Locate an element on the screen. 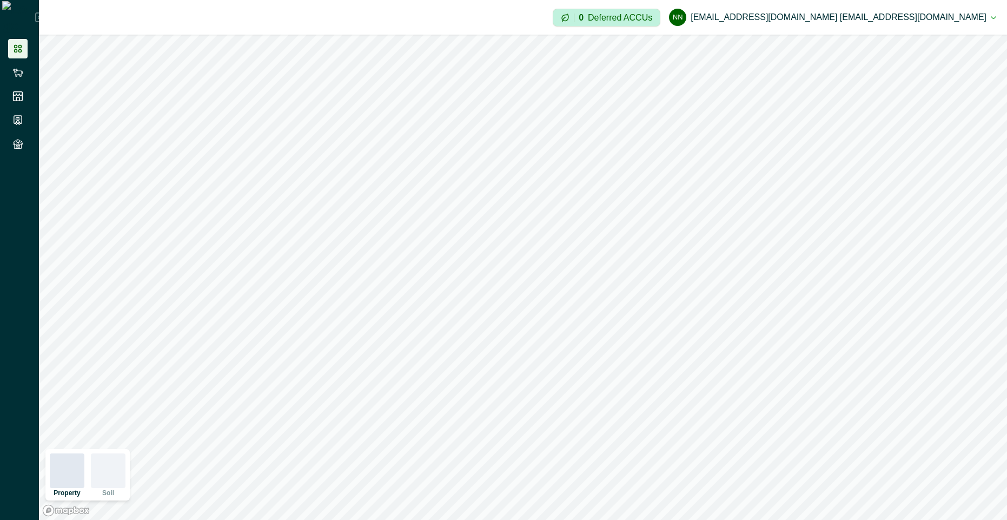 Image resolution: width=1007 pixels, height=520 pixels. a: Mapbox logo is located at coordinates (66, 510).